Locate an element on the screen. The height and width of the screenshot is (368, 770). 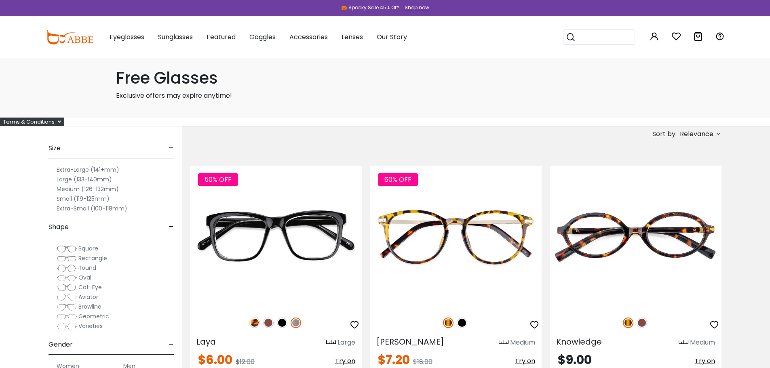
label: Extra-Small (100-118mm) is located at coordinates (92, 209).